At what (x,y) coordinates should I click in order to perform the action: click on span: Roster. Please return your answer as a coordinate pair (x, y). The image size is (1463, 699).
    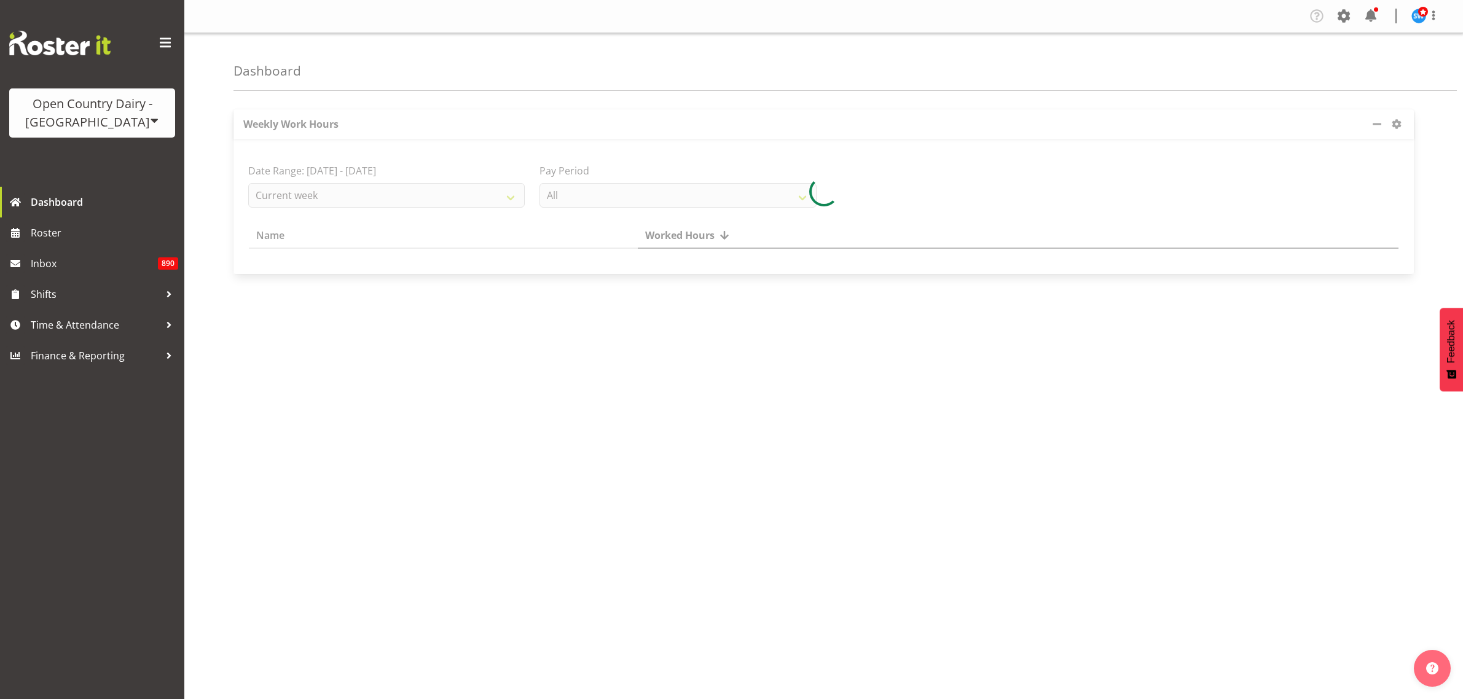
    Looking at the image, I should click on (104, 233).